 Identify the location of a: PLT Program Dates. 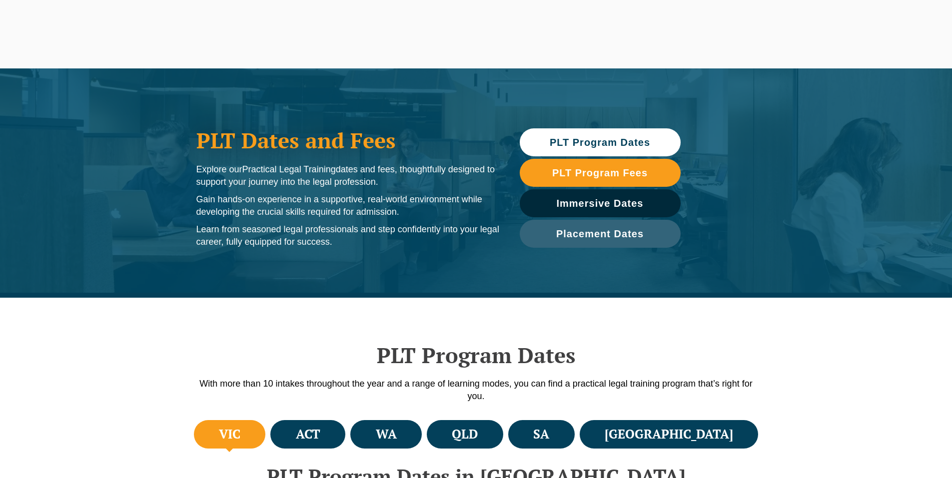
(600, 142).